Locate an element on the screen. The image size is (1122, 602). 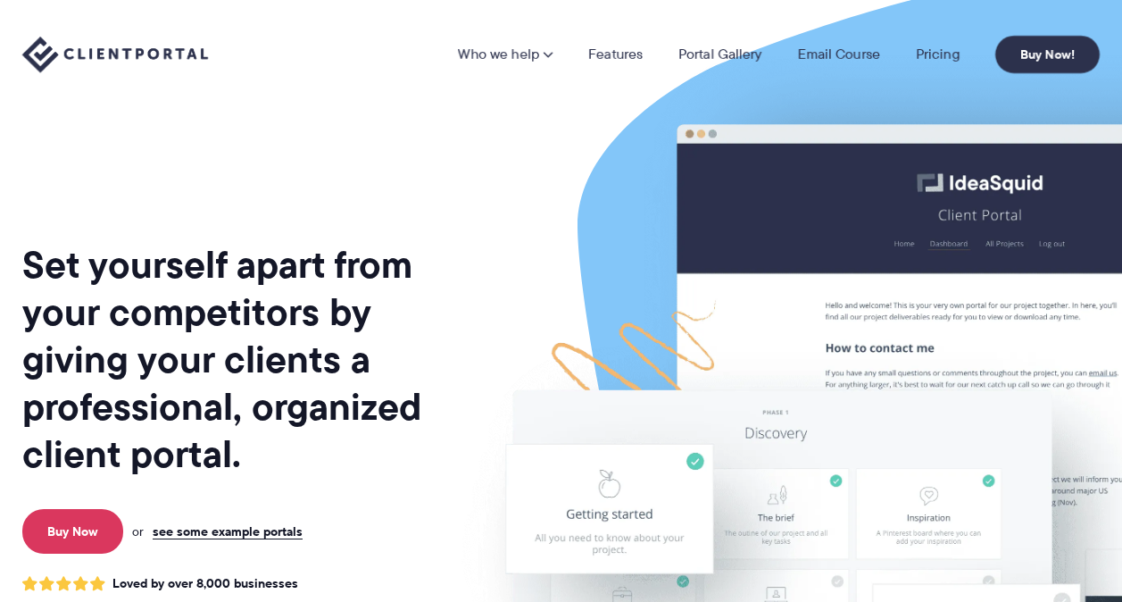
a: Who we help is located at coordinates (505, 54).